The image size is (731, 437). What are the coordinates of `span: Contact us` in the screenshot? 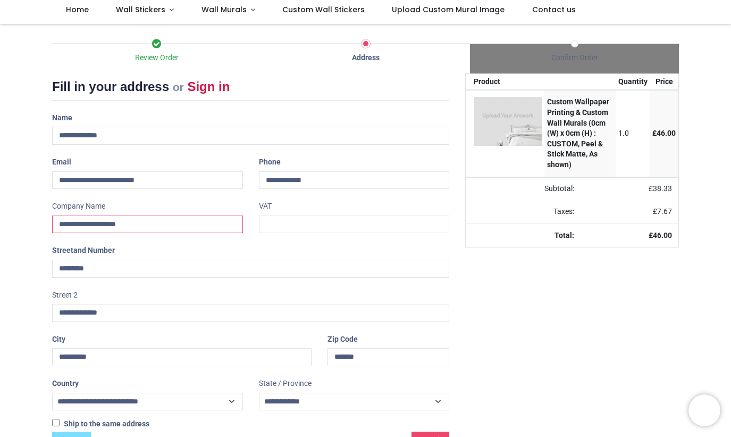 It's located at (554, 10).